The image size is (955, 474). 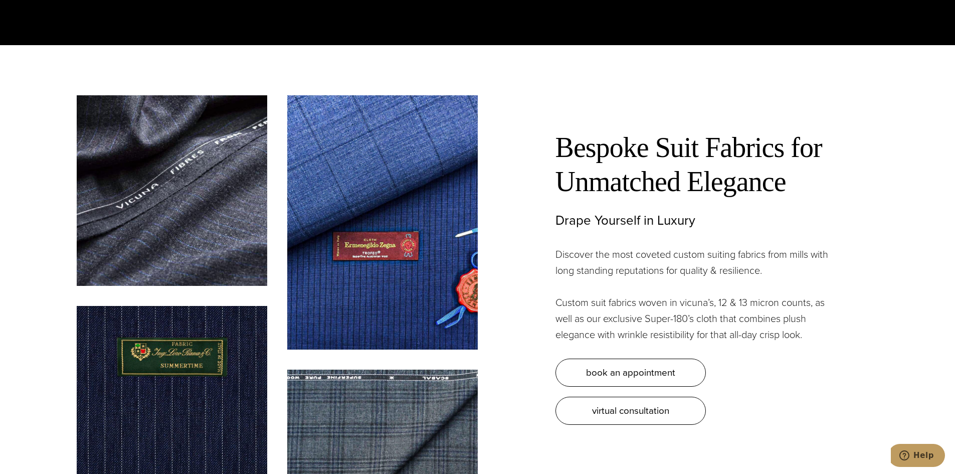 I want to click on span: virtual consultation, so click(x=631, y=410).